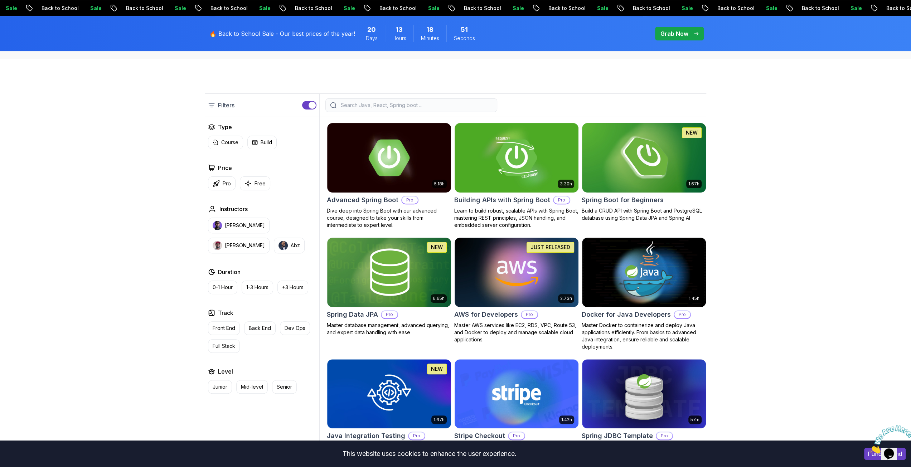  I want to click on p: 1-3 Hours, so click(257, 287).